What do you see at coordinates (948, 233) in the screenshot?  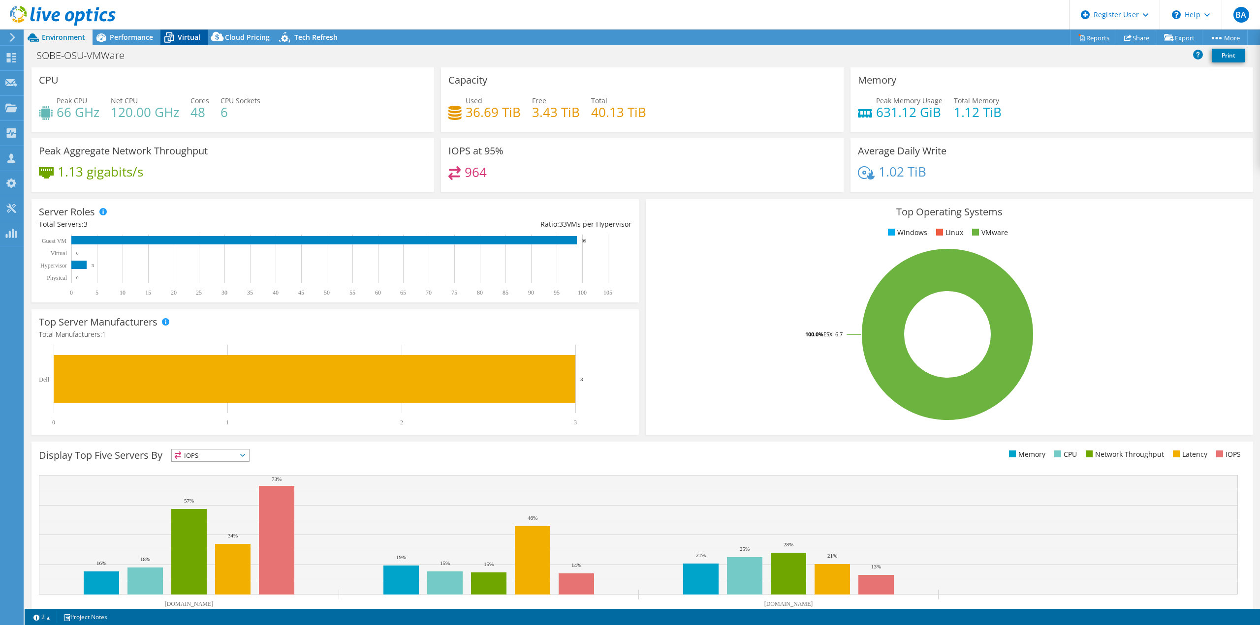 I see `li: Linux` at bounding box center [948, 233].